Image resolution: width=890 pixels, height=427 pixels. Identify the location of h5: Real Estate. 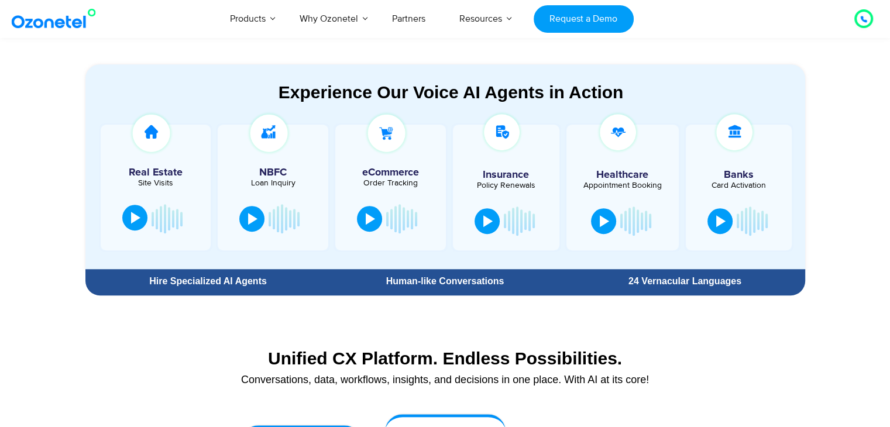
(156, 173).